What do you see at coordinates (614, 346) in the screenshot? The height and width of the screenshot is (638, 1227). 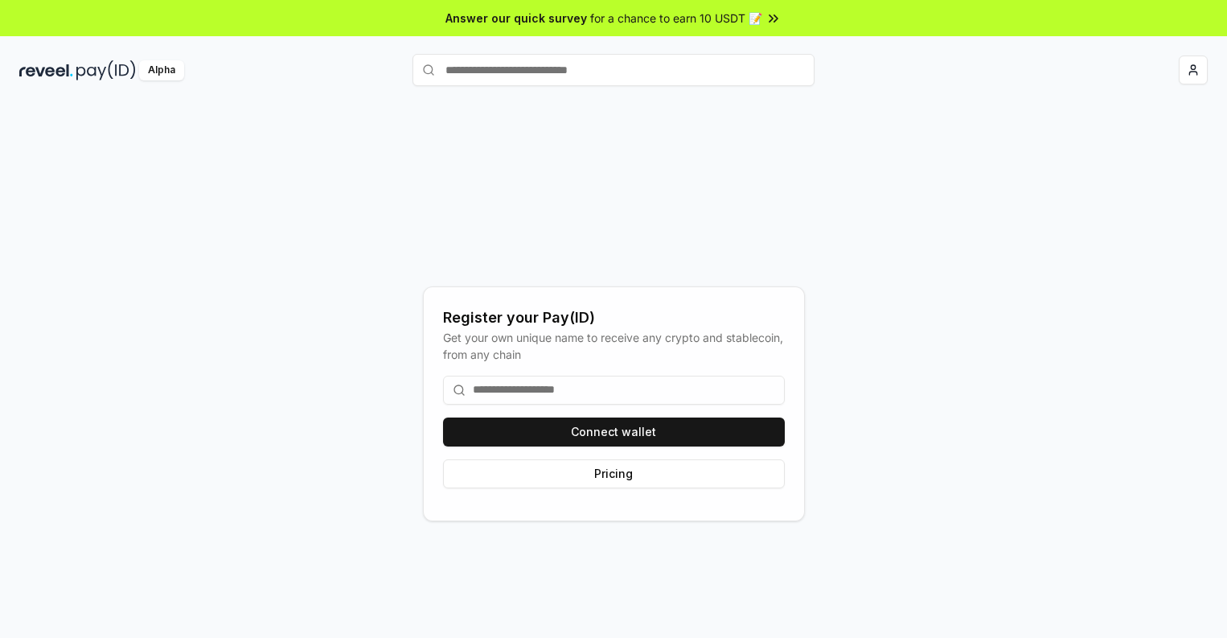 I see `div: Get your own unique name to receive any crypto and stablecoin, from any chain` at bounding box center [614, 346].